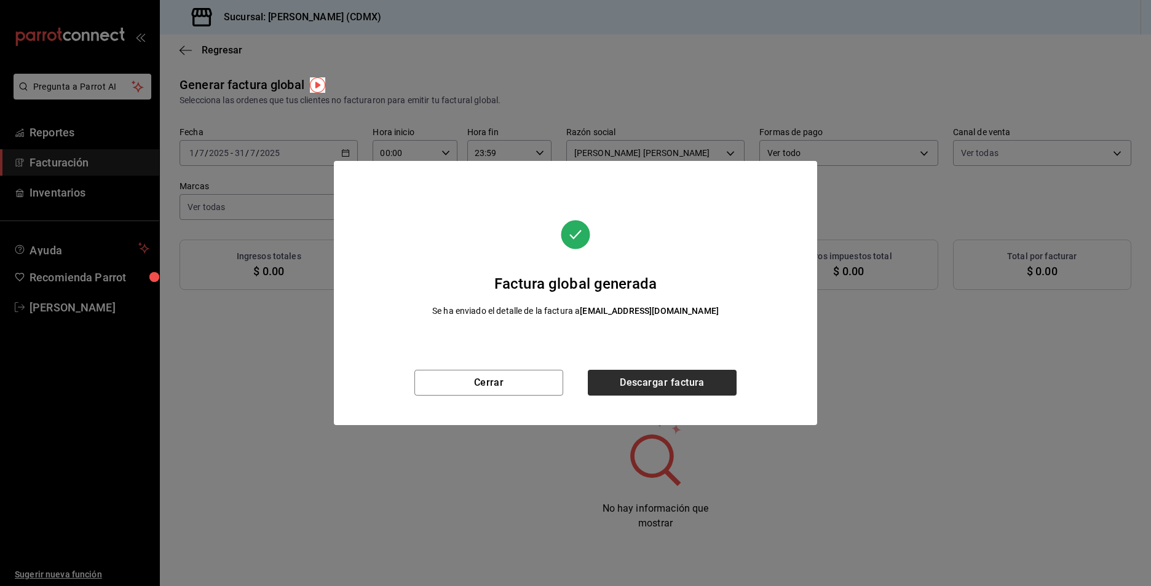 This screenshot has width=1151, height=586. What do you see at coordinates (317, 85) in the screenshot?
I see `img: Tooltip marker` at bounding box center [317, 85].